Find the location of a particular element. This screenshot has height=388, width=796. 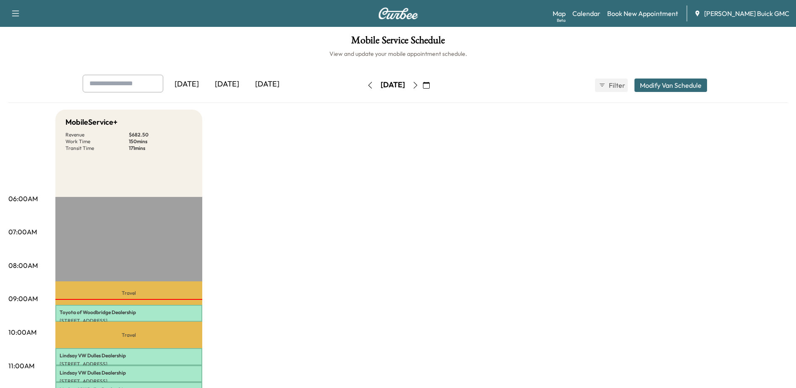

img: Curbee Logo is located at coordinates (398, 13).